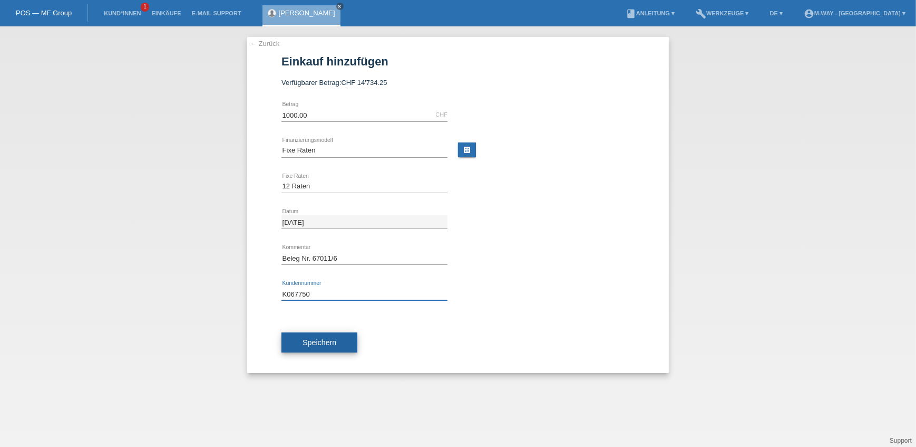  What do you see at coordinates (265, 43) in the screenshot?
I see `a: ← Zurück` at bounding box center [265, 43].